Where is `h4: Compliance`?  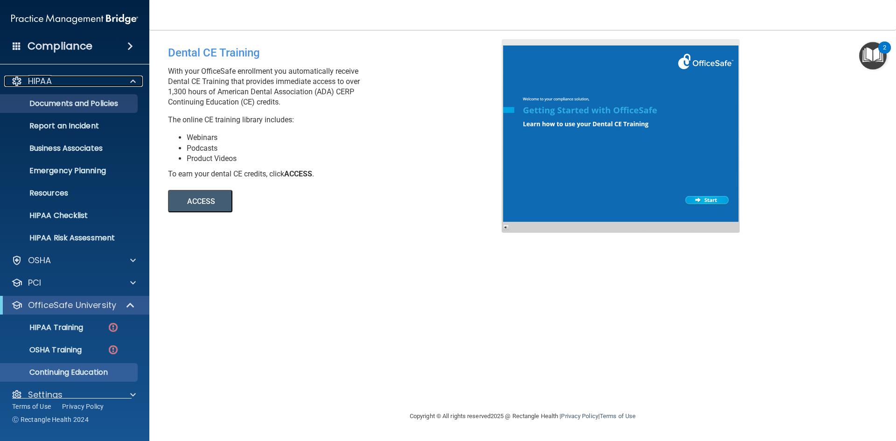 h4: Compliance is located at coordinates (60, 46).